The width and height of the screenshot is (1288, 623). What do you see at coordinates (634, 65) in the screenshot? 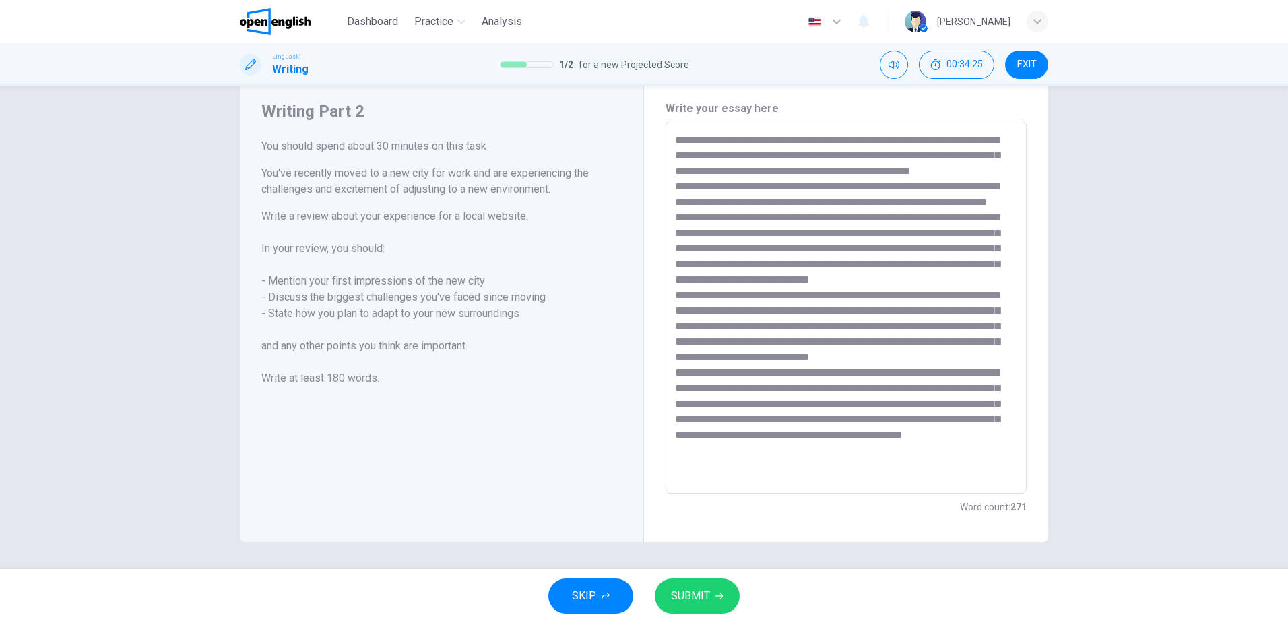
I see `span: for a new Projected Score` at bounding box center [634, 65].